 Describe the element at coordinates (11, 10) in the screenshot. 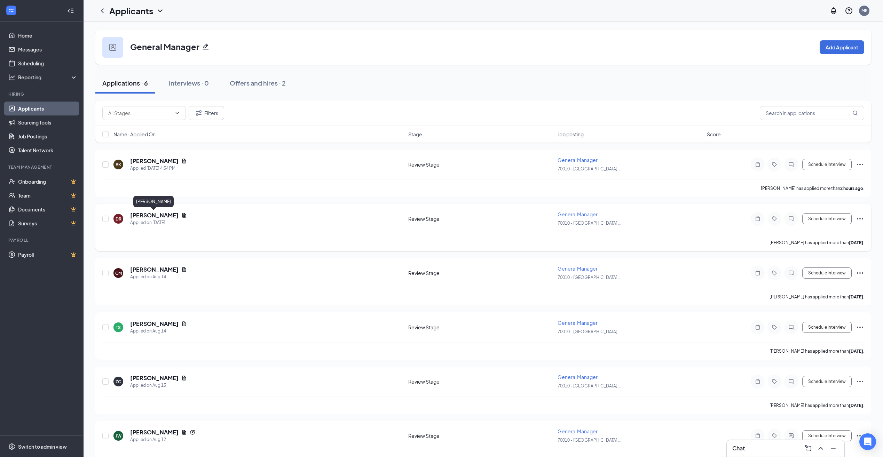

I see `svg: WorkstreamLogo` at that location.